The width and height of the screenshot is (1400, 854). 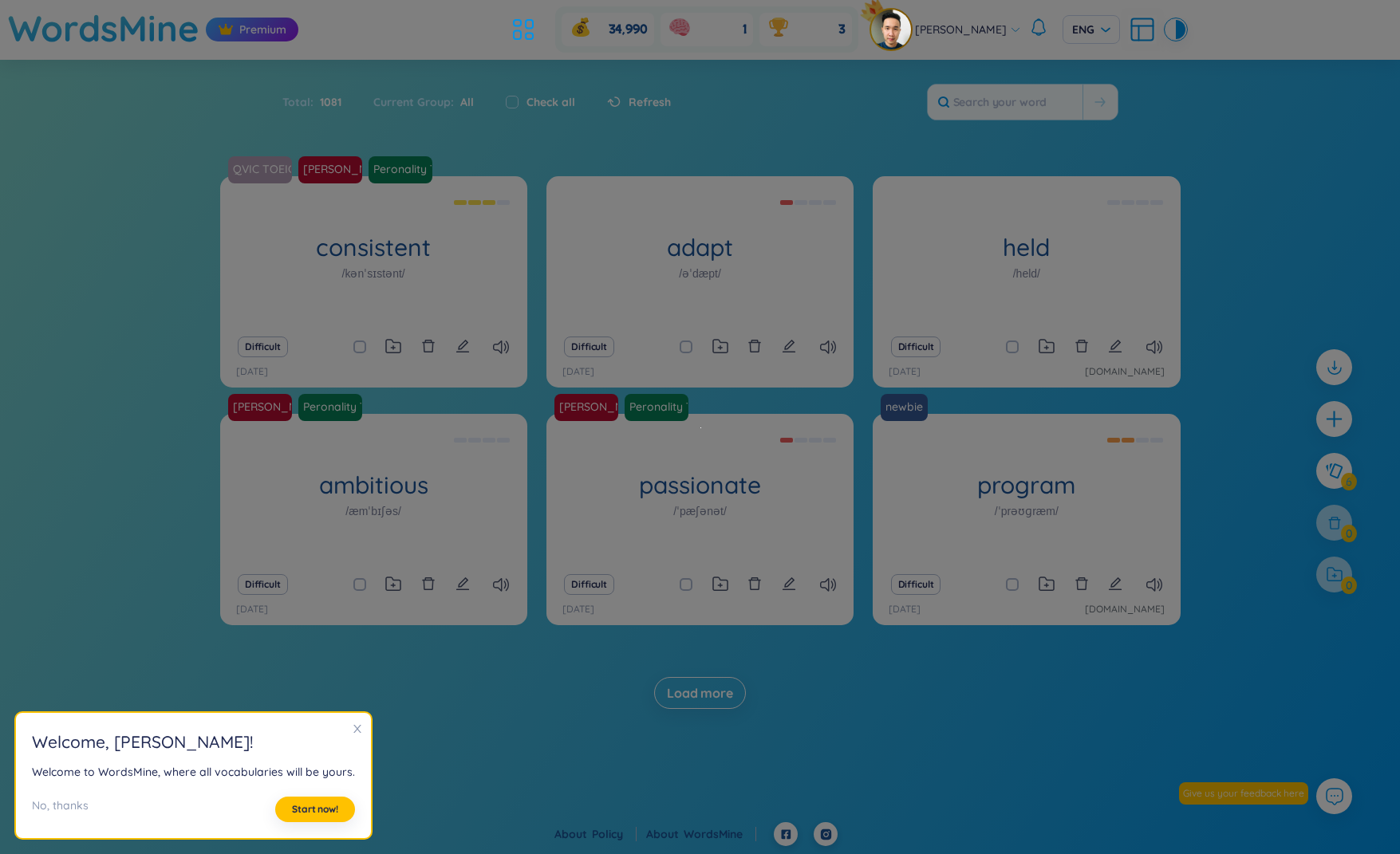 I want to click on span: 3, so click(x=842, y=29).